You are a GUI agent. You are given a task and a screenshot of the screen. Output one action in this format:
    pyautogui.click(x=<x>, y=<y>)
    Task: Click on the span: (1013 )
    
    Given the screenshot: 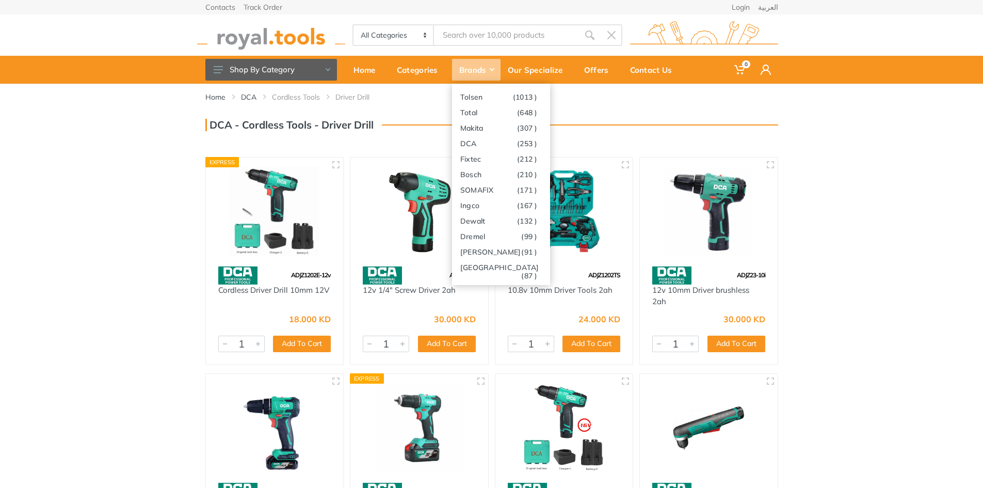 What is the action you would take?
    pyautogui.click(x=525, y=97)
    